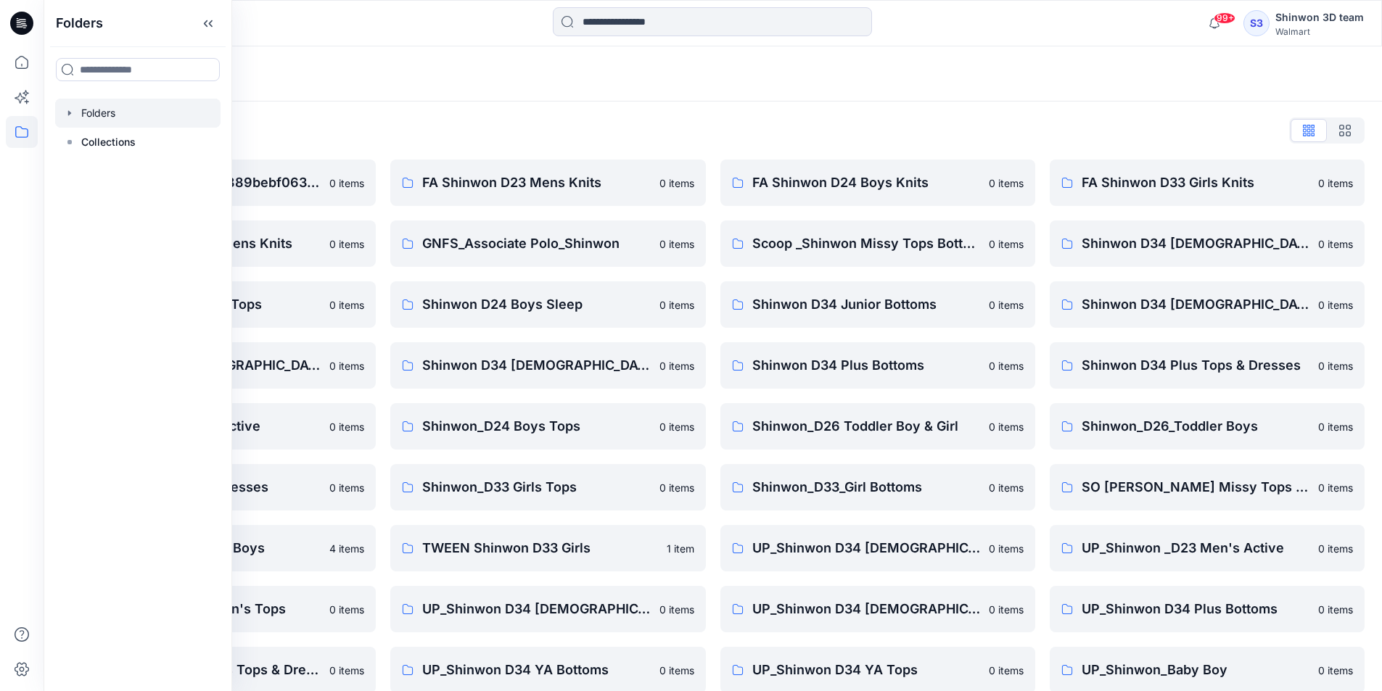 This screenshot has height=691, width=1382. Describe the element at coordinates (548, 427) in the screenshot. I see `a: Shinwon_D24 Boys Tops0 items` at that location.